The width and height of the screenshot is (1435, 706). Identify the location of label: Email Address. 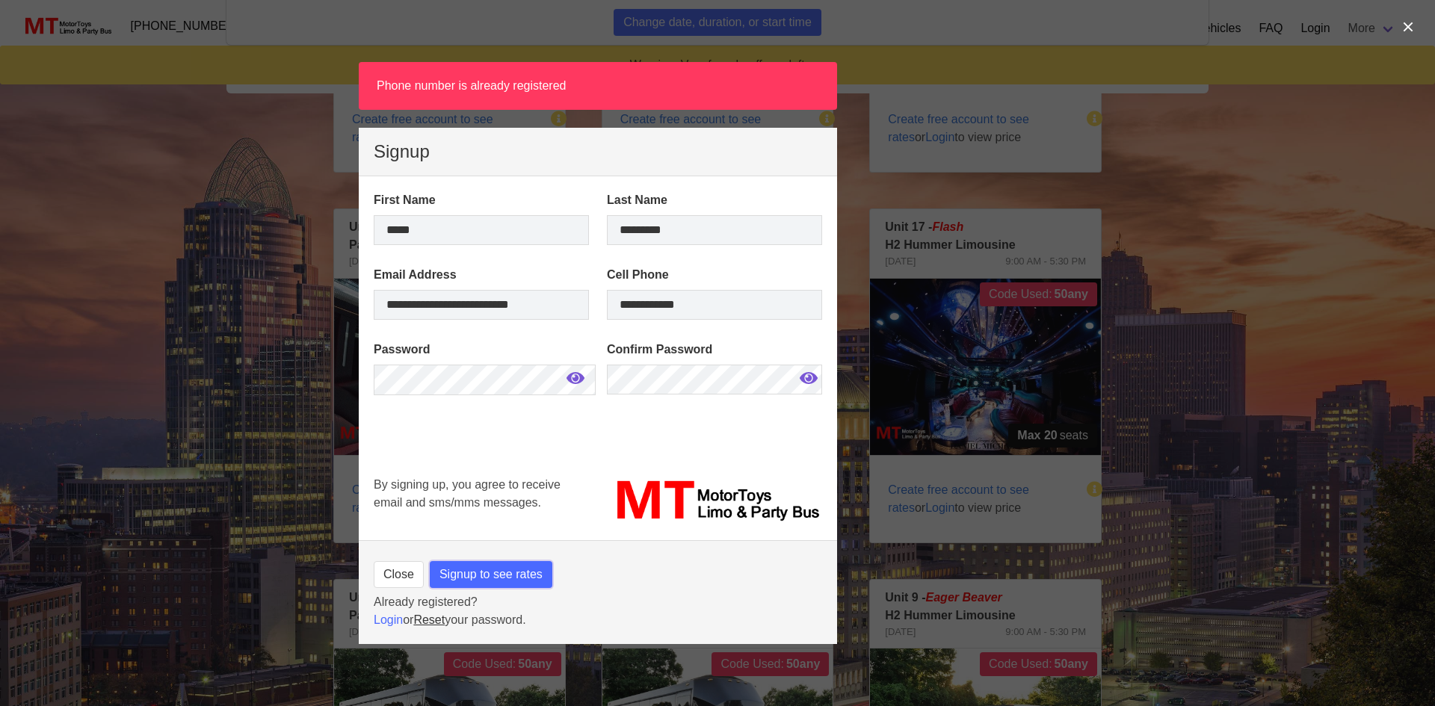
(481, 275).